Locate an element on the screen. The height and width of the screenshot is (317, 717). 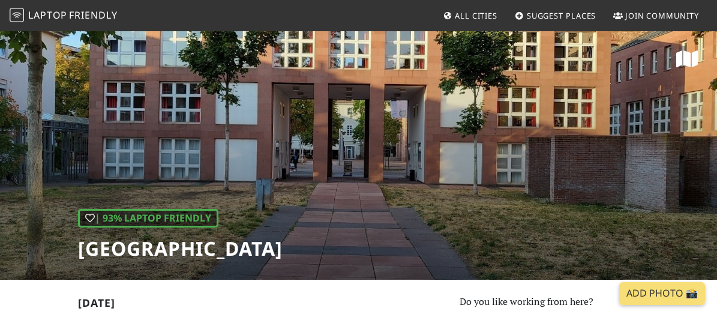
p: Do you like working from here? is located at coordinates (527, 302).